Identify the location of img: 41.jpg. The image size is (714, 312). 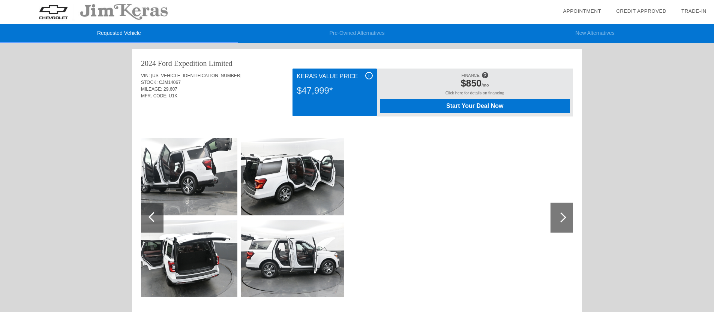
(293, 259).